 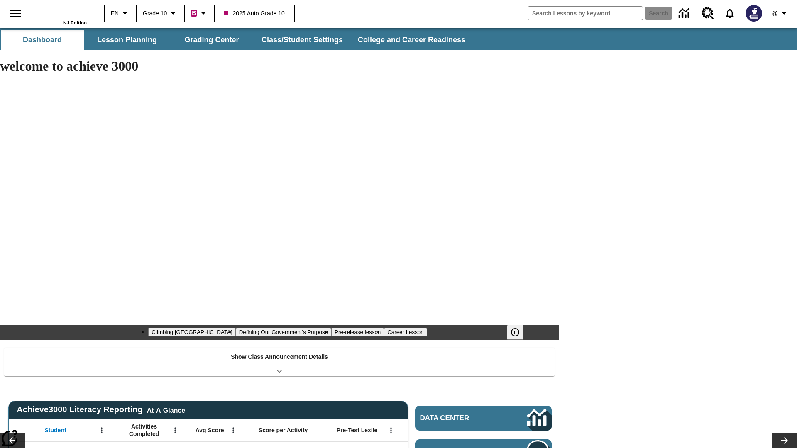 I want to click on button: Open side menu, so click(x=15, y=13).